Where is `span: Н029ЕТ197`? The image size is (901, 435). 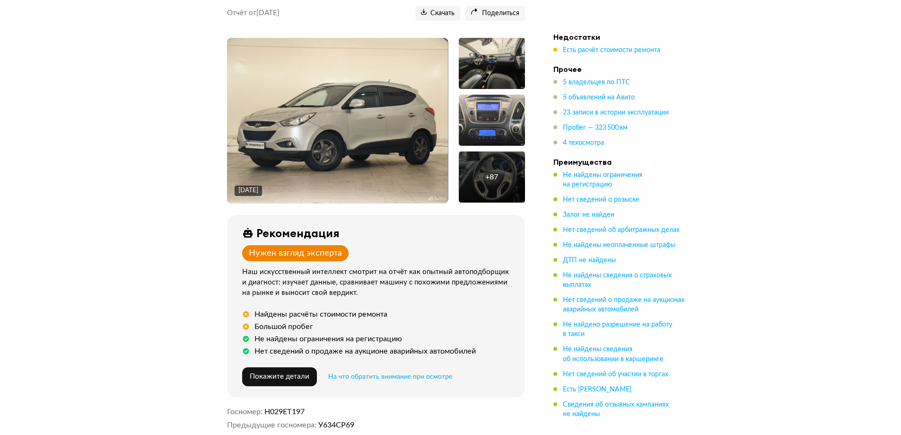 span: Н029ЕТ197 is located at coordinates (284, 412).